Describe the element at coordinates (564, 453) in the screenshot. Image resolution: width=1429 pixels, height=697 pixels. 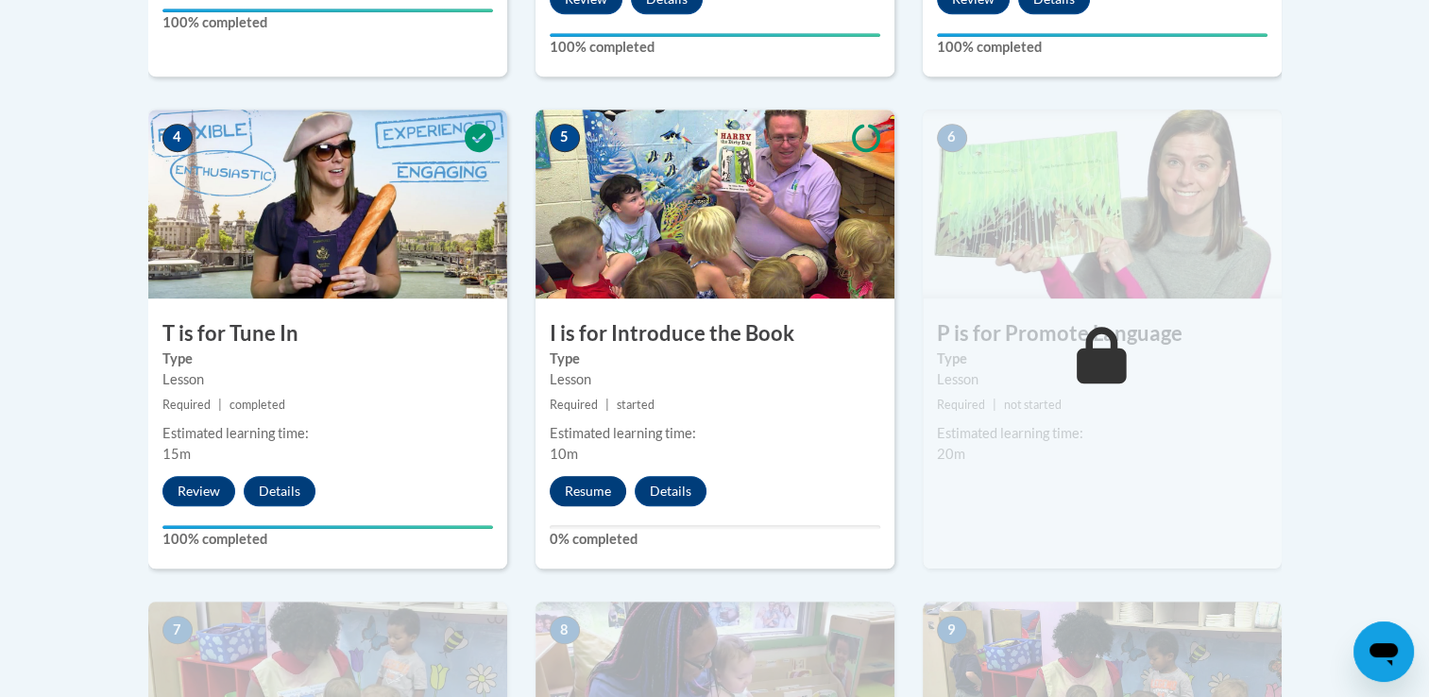
I see `span: 10m` at that location.